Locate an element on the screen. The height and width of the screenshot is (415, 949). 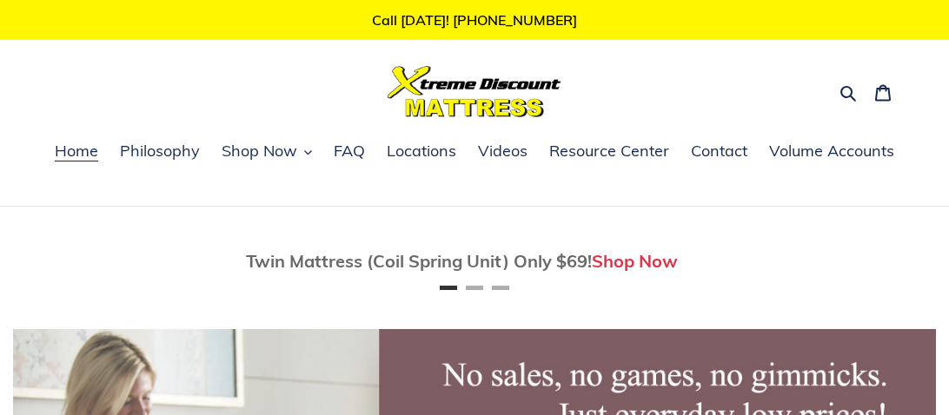
span: Videos is located at coordinates (502, 151).